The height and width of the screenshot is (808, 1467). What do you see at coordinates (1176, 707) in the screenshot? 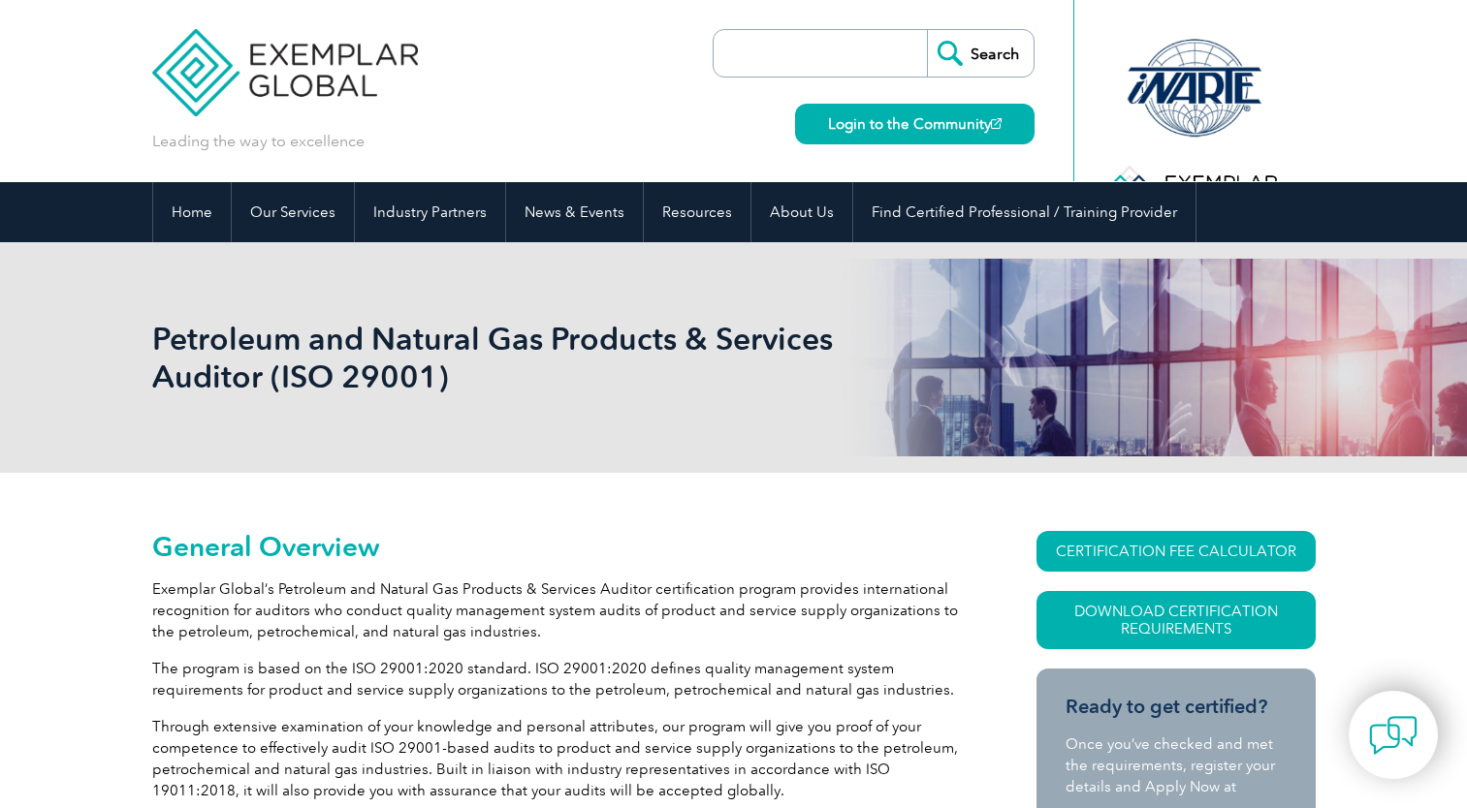
I see `h3: Ready to get certified?` at bounding box center [1176, 707].